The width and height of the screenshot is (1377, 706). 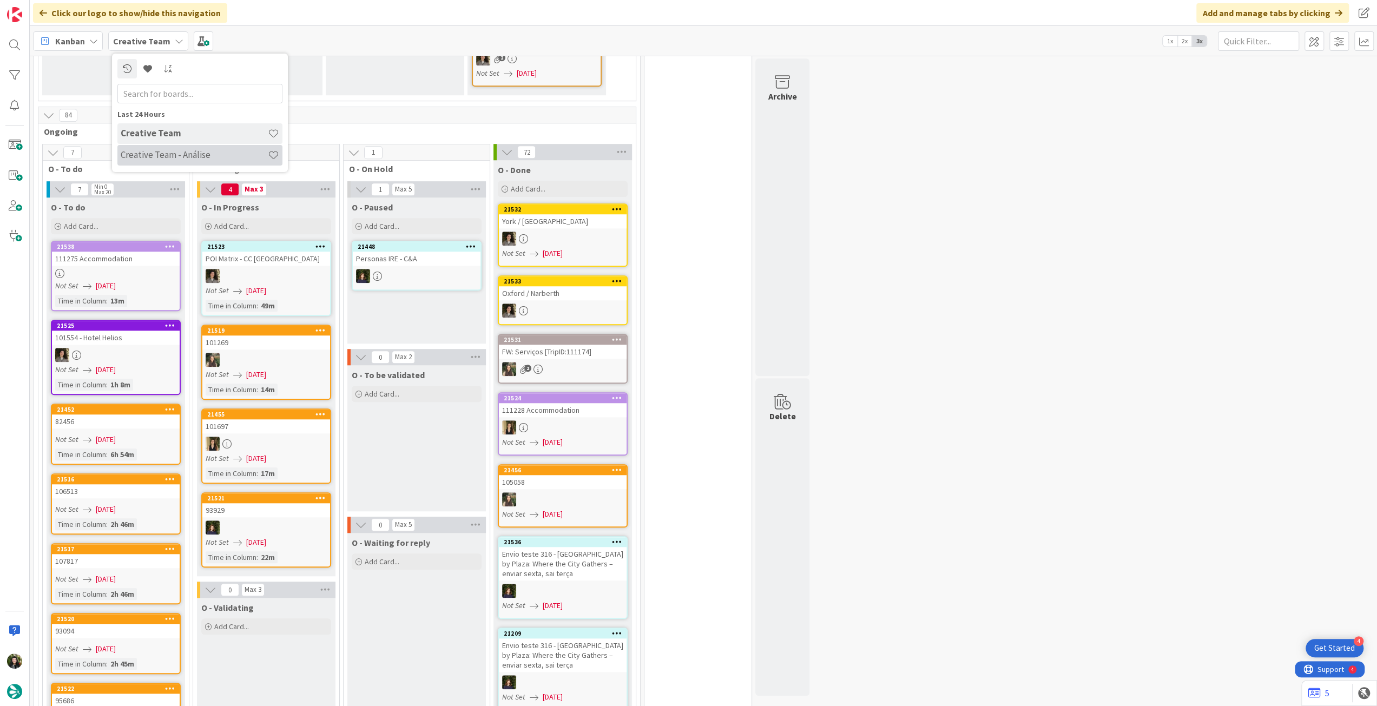 What do you see at coordinates (373, 153) in the screenshot?
I see `span: 1` at bounding box center [373, 153].